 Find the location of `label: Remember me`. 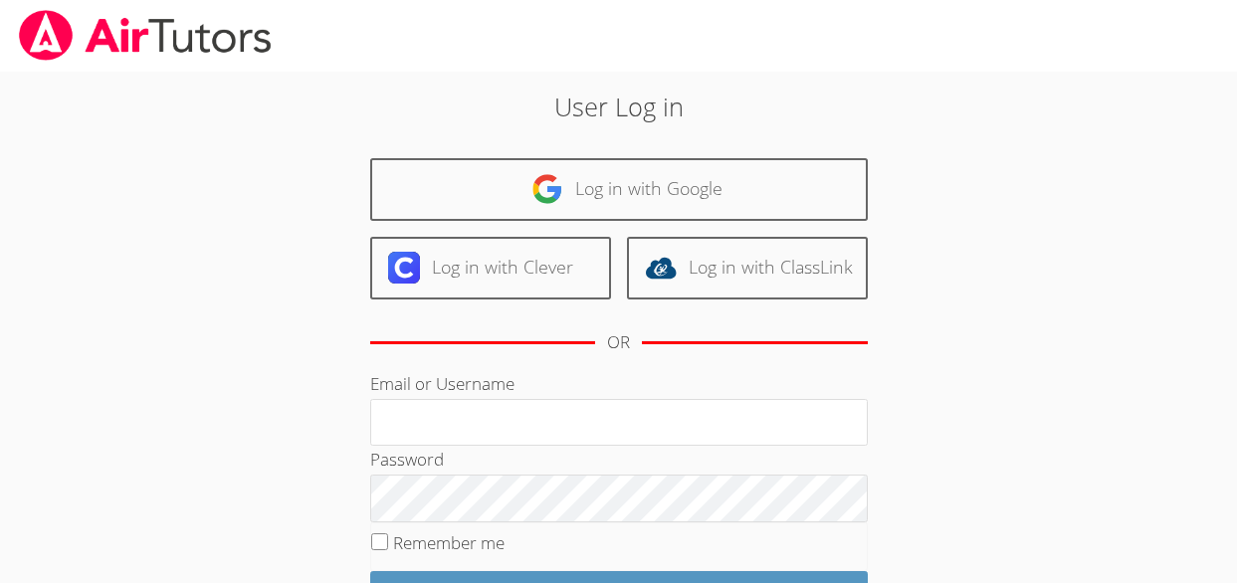

label: Remember me is located at coordinates (449, 542).